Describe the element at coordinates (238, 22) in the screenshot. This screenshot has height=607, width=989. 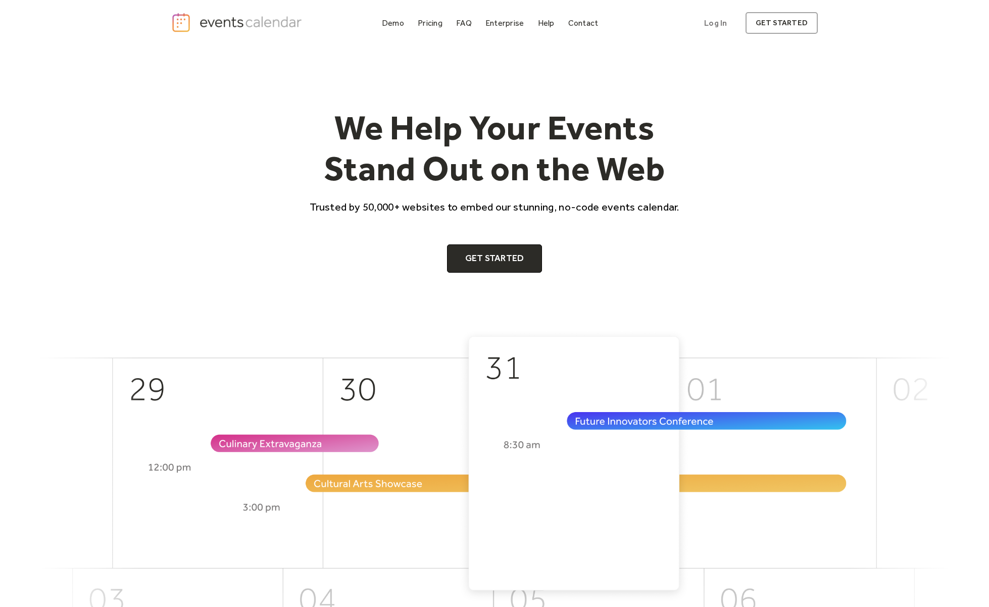
I see `a: home` at that location.